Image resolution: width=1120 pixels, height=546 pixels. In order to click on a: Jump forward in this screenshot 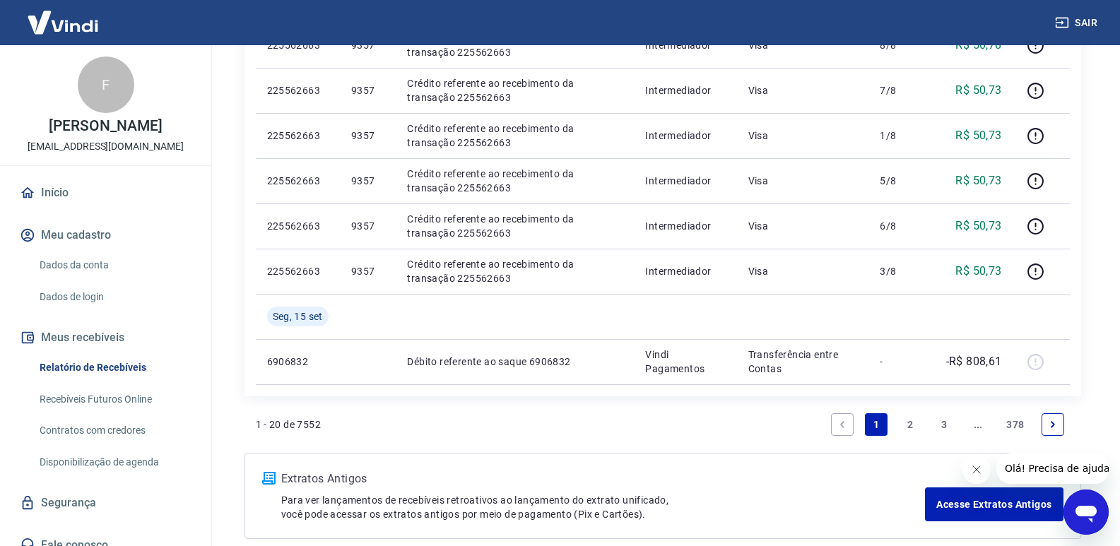, I will do `click(978, 425)`.